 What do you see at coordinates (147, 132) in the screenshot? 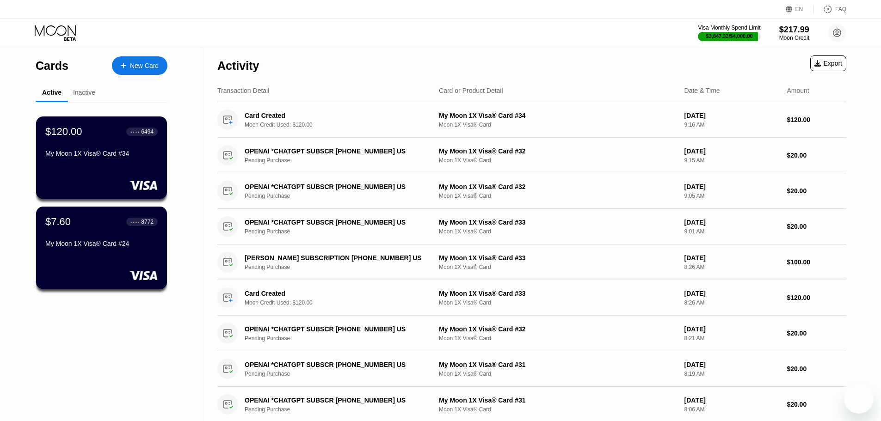
I see `div: 6494` at bounding box center [147, 132].